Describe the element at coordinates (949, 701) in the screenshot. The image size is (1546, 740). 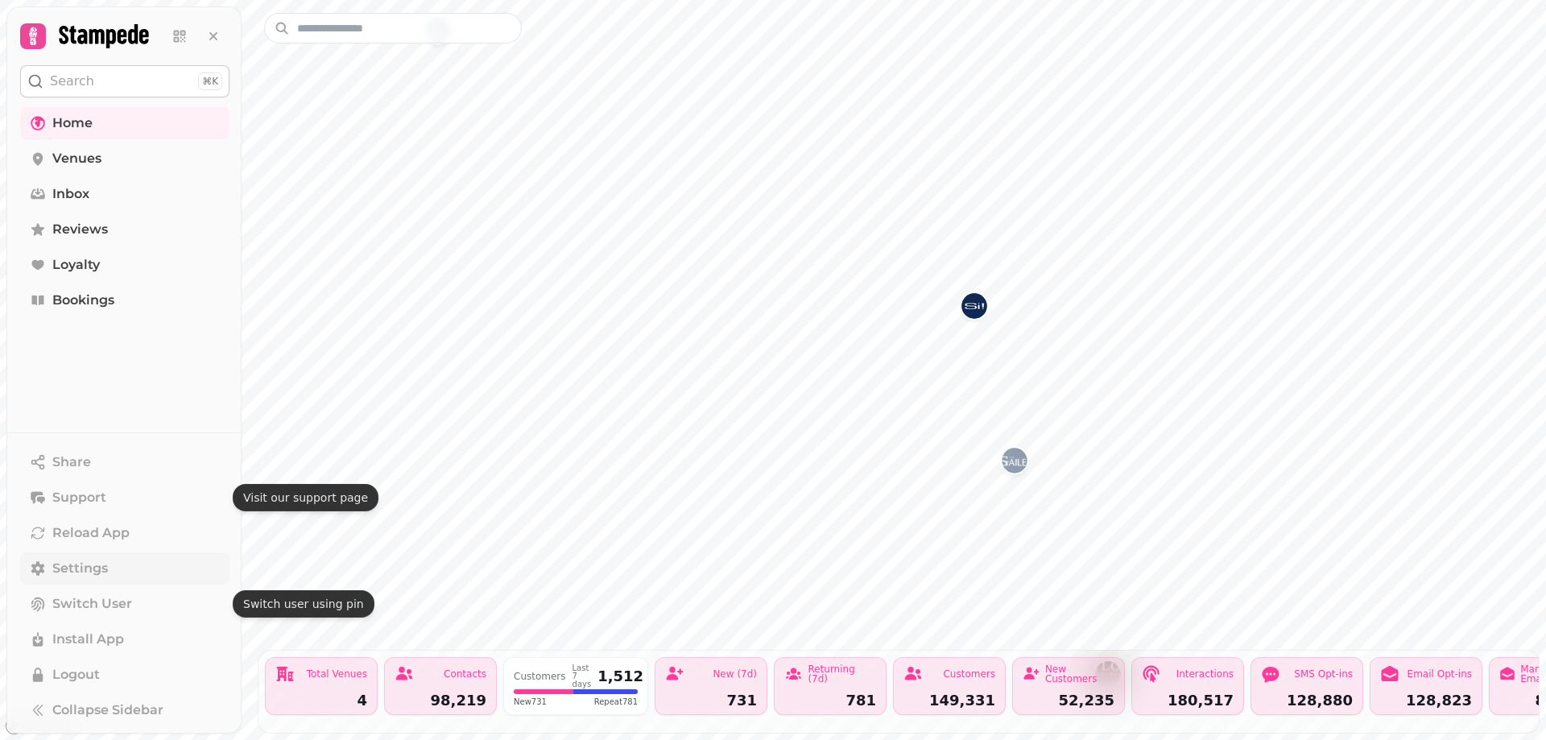
I see `div: 149,331` at that location.